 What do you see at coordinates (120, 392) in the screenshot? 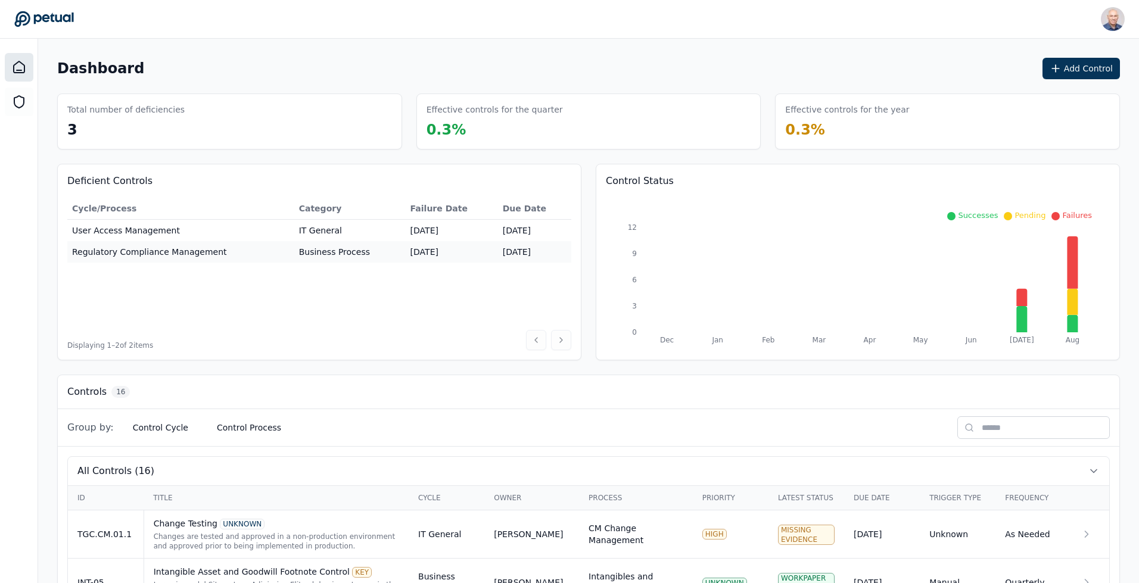
I see `span: 16` at bounding box center [120, 392].